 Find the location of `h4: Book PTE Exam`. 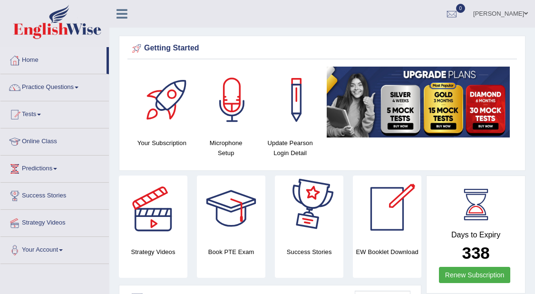

h4: Book PTE Exam is located at coordinates (231, 251).